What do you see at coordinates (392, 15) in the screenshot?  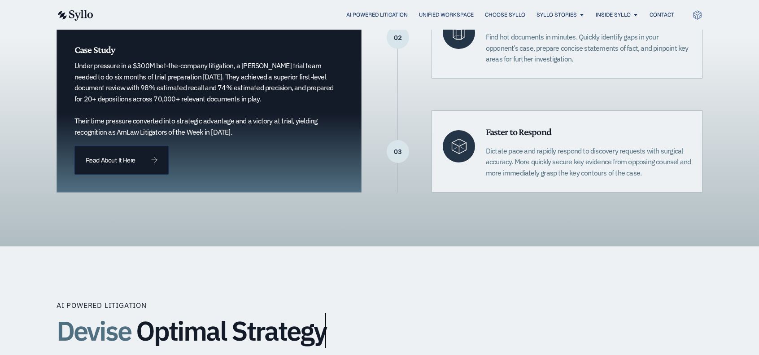 I see `nav: Menu` at bounding box center [392, 15].